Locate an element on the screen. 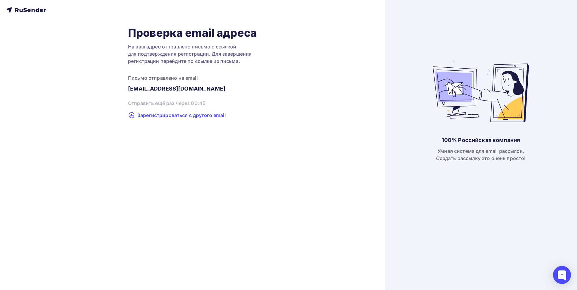 Image resolution: width=577 pixels, height=290 pixels. span: Зарегистрироваться с другого email is located at coordinates (182, 115).